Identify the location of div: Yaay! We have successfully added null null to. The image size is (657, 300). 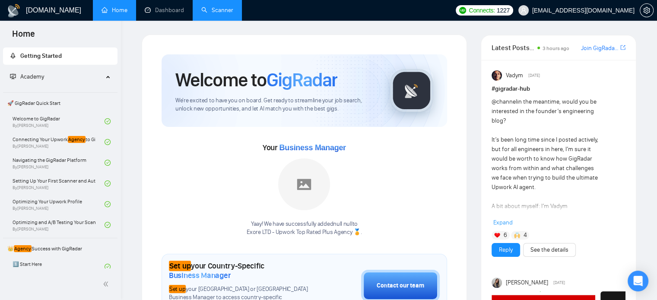
(304, 228).